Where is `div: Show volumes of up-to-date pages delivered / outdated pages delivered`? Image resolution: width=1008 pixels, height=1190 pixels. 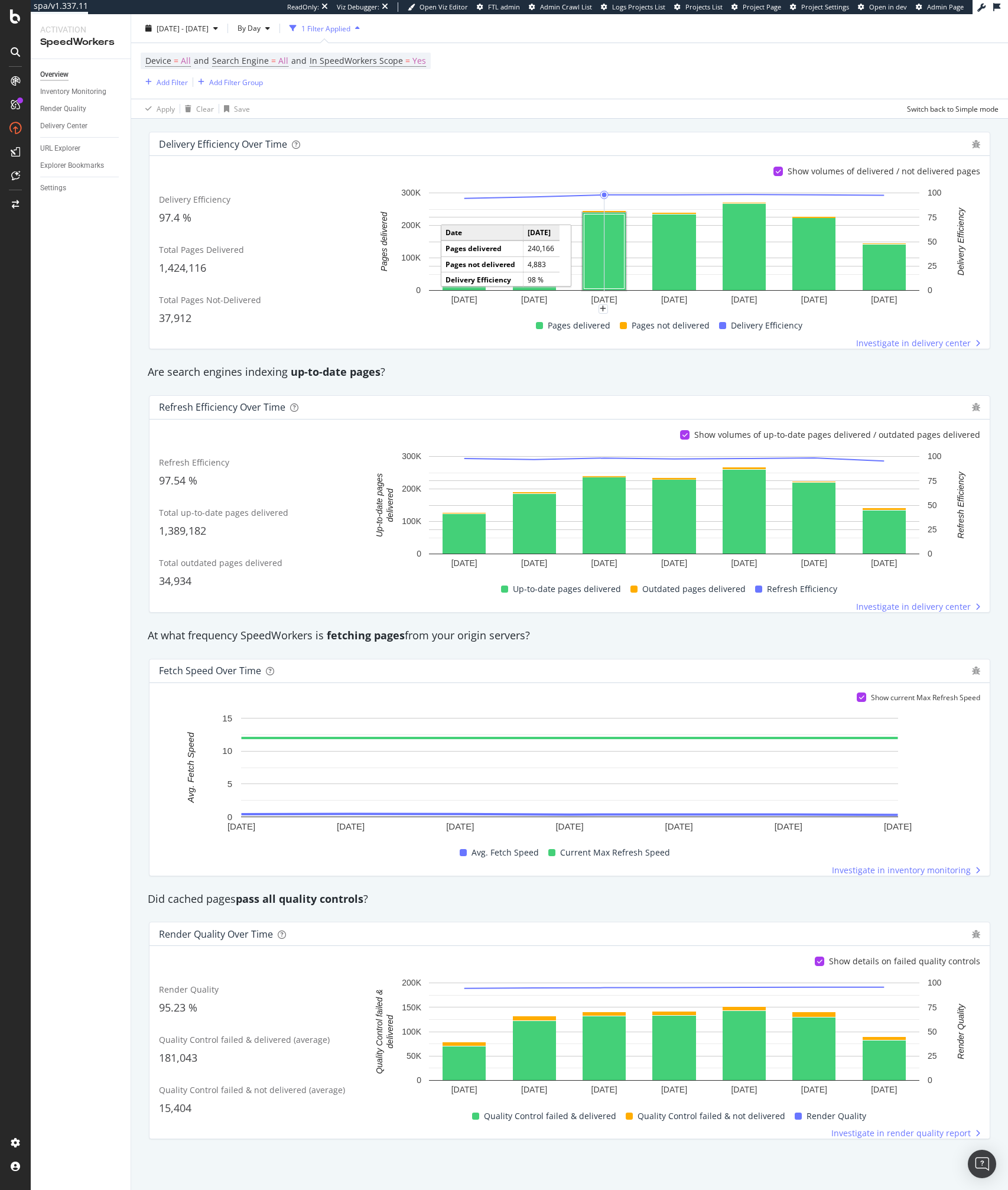 div: Show volumes of up-to-date pages delivered / outdated pages delivered is located at coordinates (837, 435).